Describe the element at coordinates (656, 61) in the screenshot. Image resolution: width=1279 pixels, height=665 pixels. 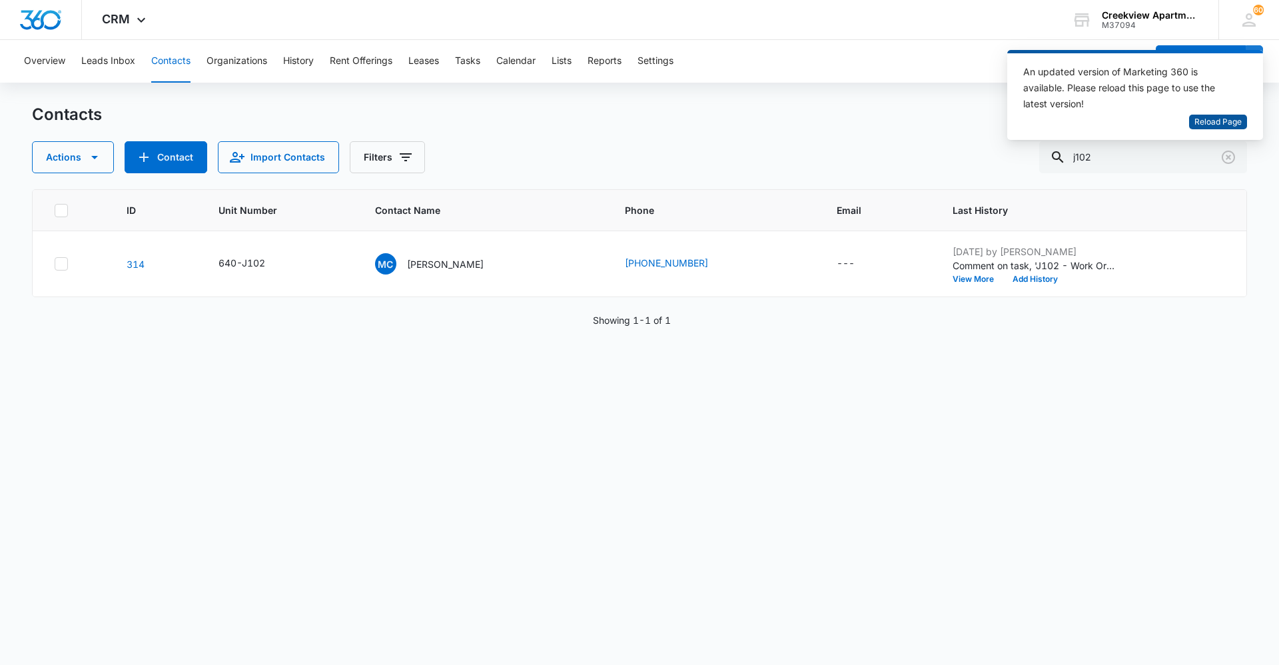
I see `button: Settings` at that location.